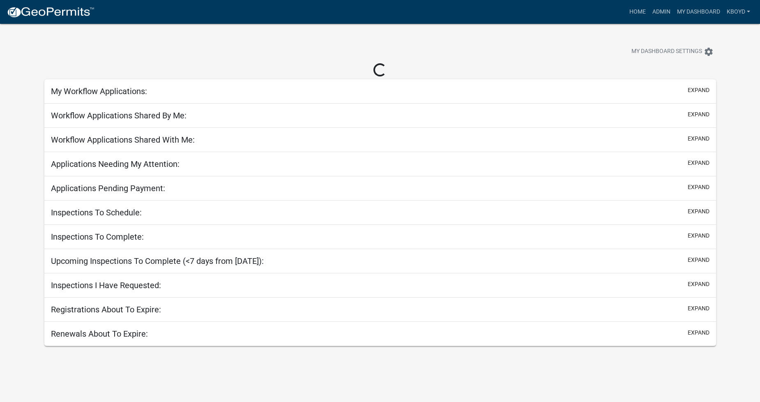 The width and height of the screenshot is (760, 402). I want to click on button: My Dashboard Settingssettings, so click(673, 51).